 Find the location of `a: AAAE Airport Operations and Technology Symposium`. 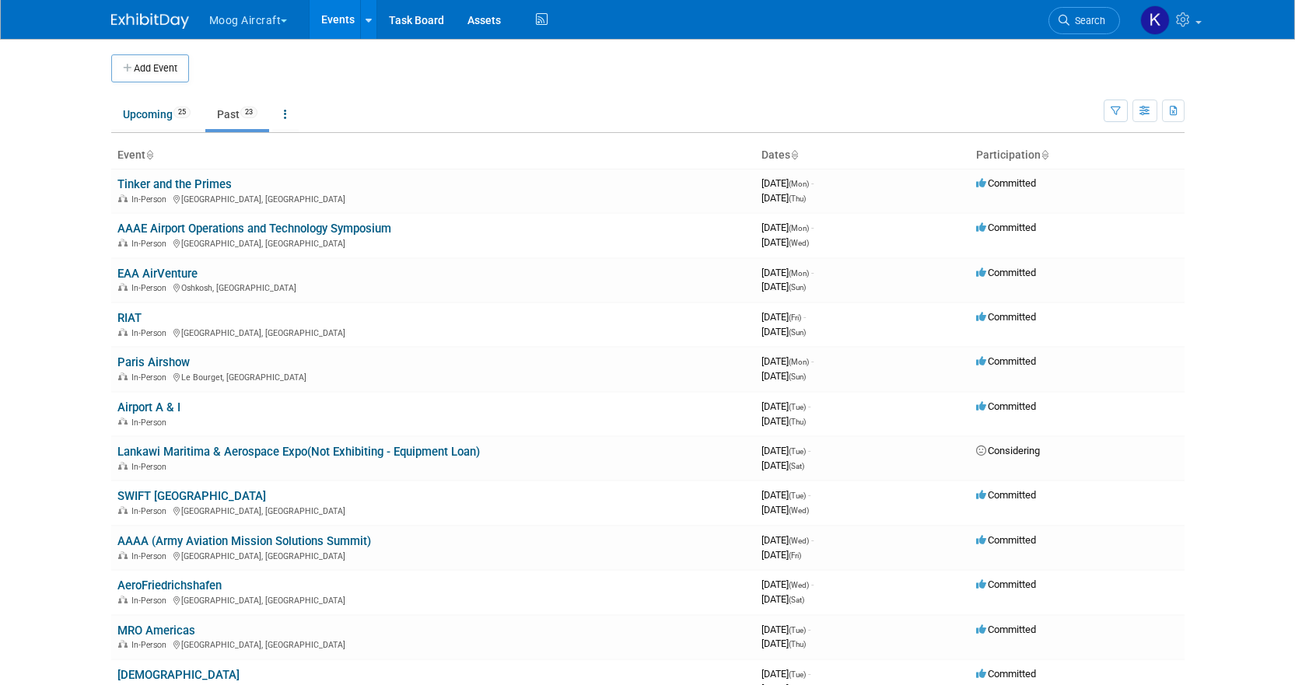

a: AAAE Airport Operations and Technology Symposium is located at coordinates (254, 229).